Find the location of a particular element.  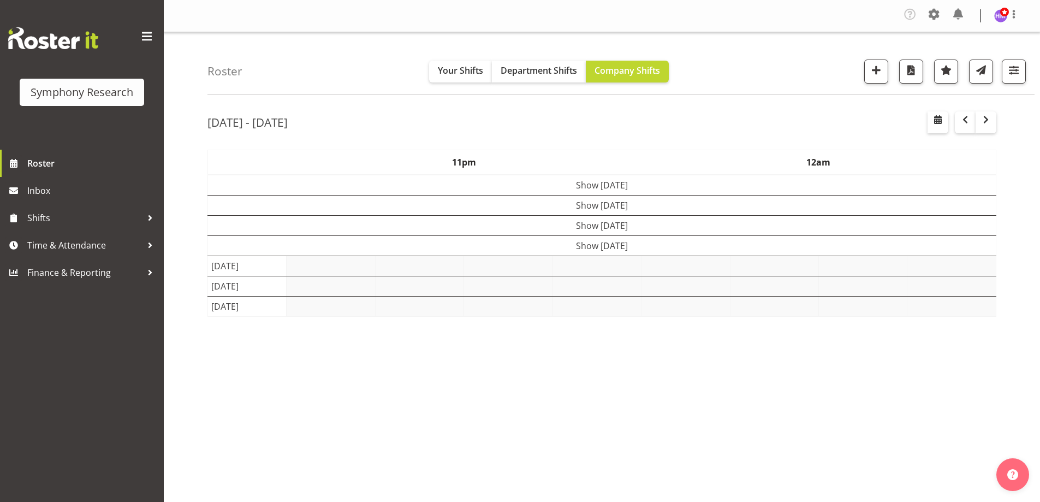

span: Inbox is located at coordinates (93, 190).